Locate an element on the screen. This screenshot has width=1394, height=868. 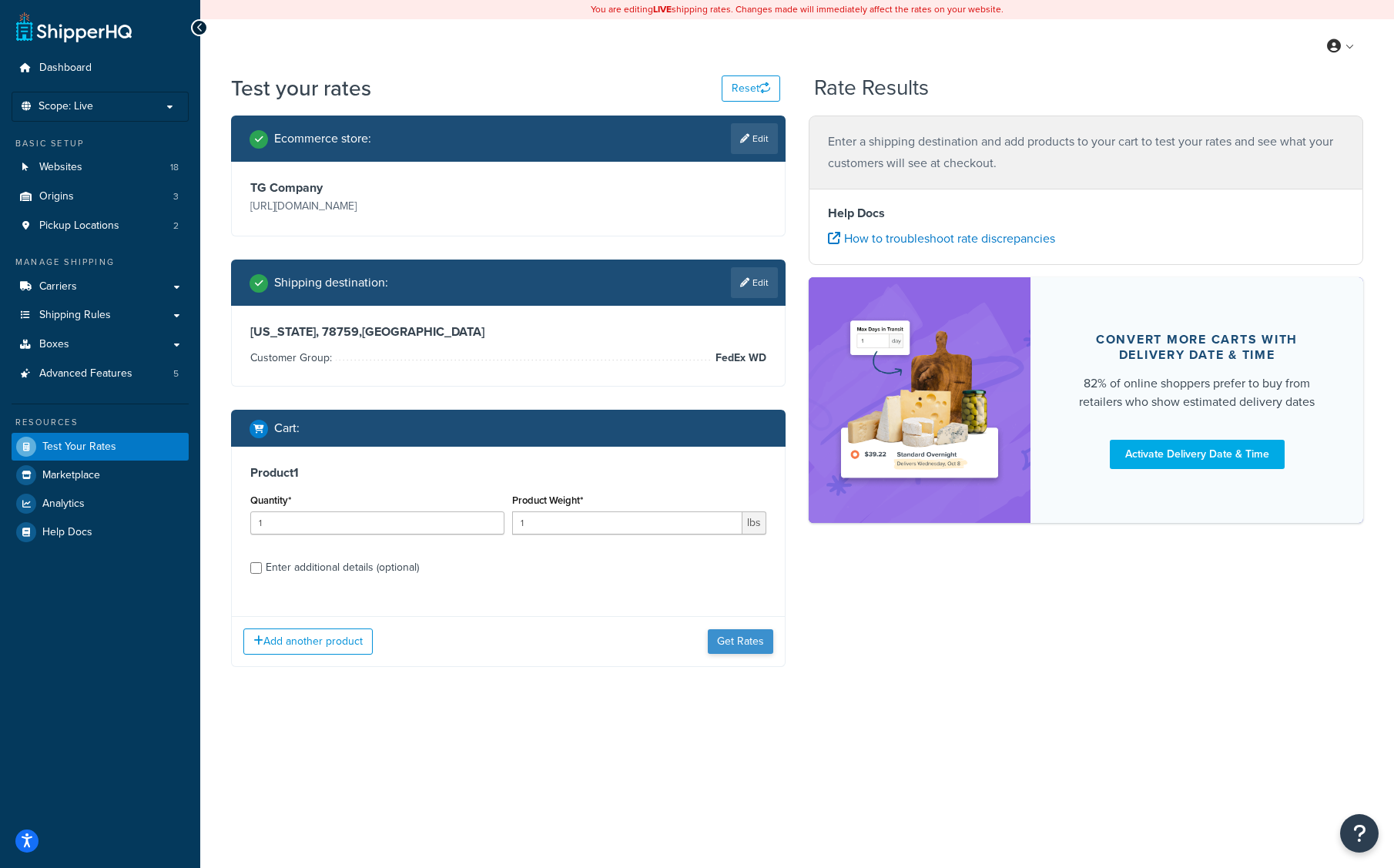
button: Get Rates is located at coordinates (740, 642).